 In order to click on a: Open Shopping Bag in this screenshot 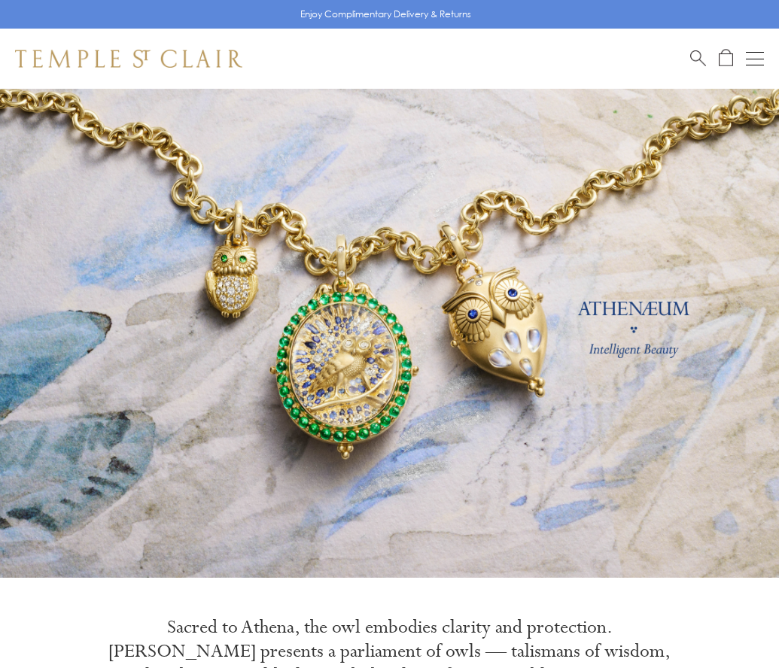, I will do `click(725, 58)`.